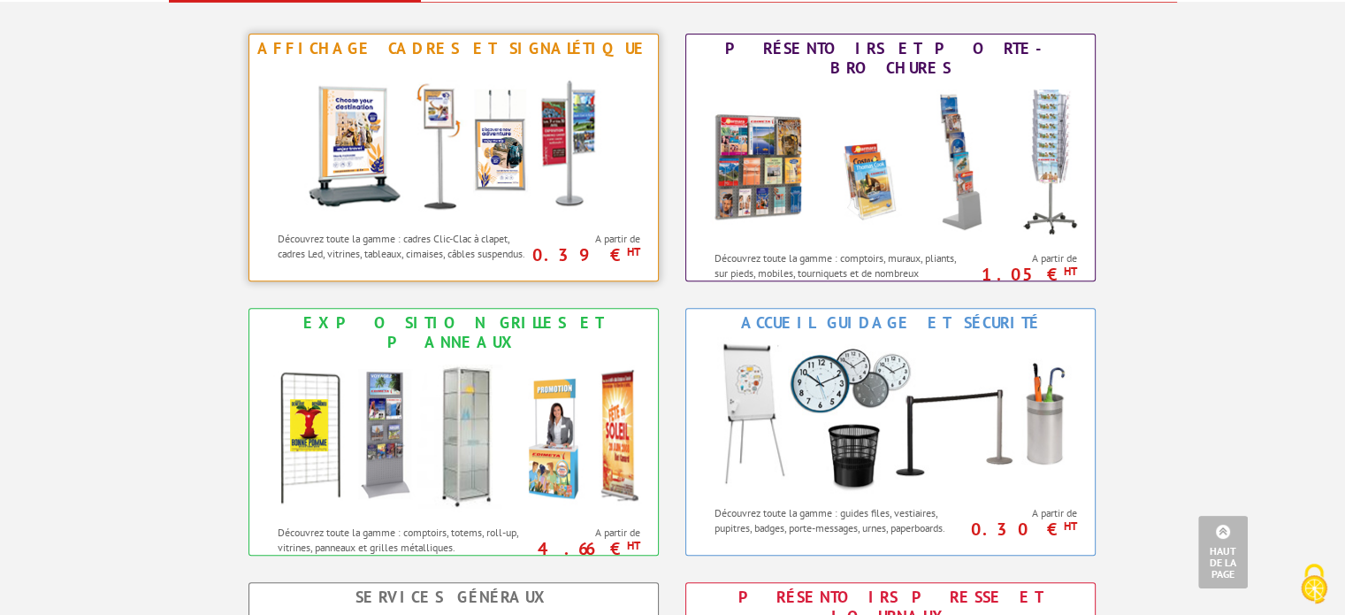 Image resolution: width=1345 pixels, height=615 pixels. Describe the element at coordinates (891, 323) in the screenshot. I see `div: Accueil Guidage et Sécurité` at that location.